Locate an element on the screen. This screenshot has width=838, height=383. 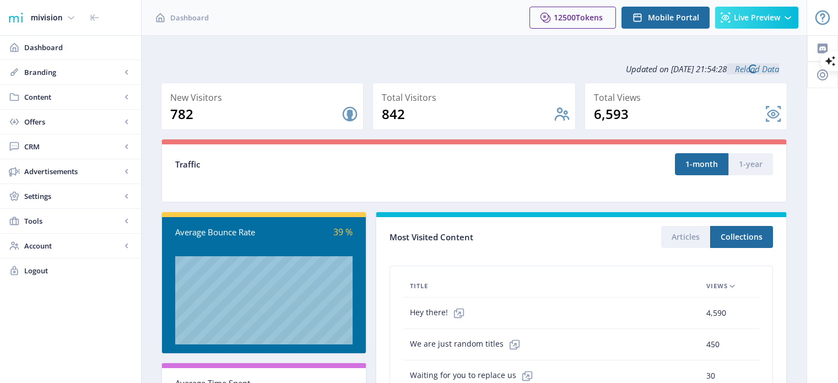
span: Tools is located at coordinates (73, 221).